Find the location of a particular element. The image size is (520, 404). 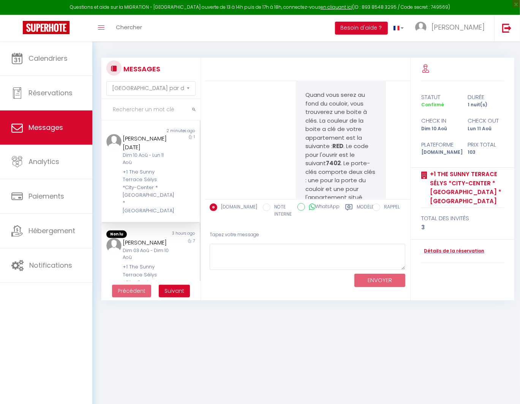

div: check out is located at coordinates (486, 121).